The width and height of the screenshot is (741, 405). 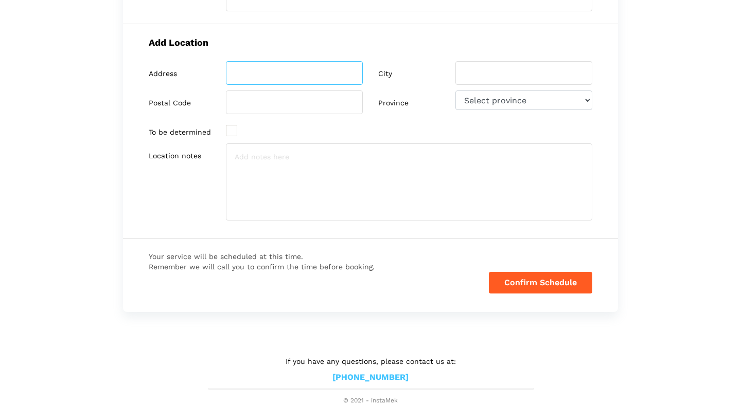 What do you see at coordinates (163, 74) in the screenshot?
I see `label: Address` at bounding box center [163, 74].